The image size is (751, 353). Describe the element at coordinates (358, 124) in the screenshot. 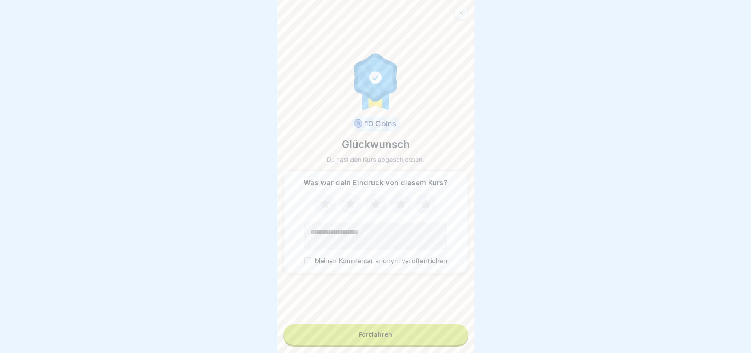

I see `img: coin.svg` at that location.